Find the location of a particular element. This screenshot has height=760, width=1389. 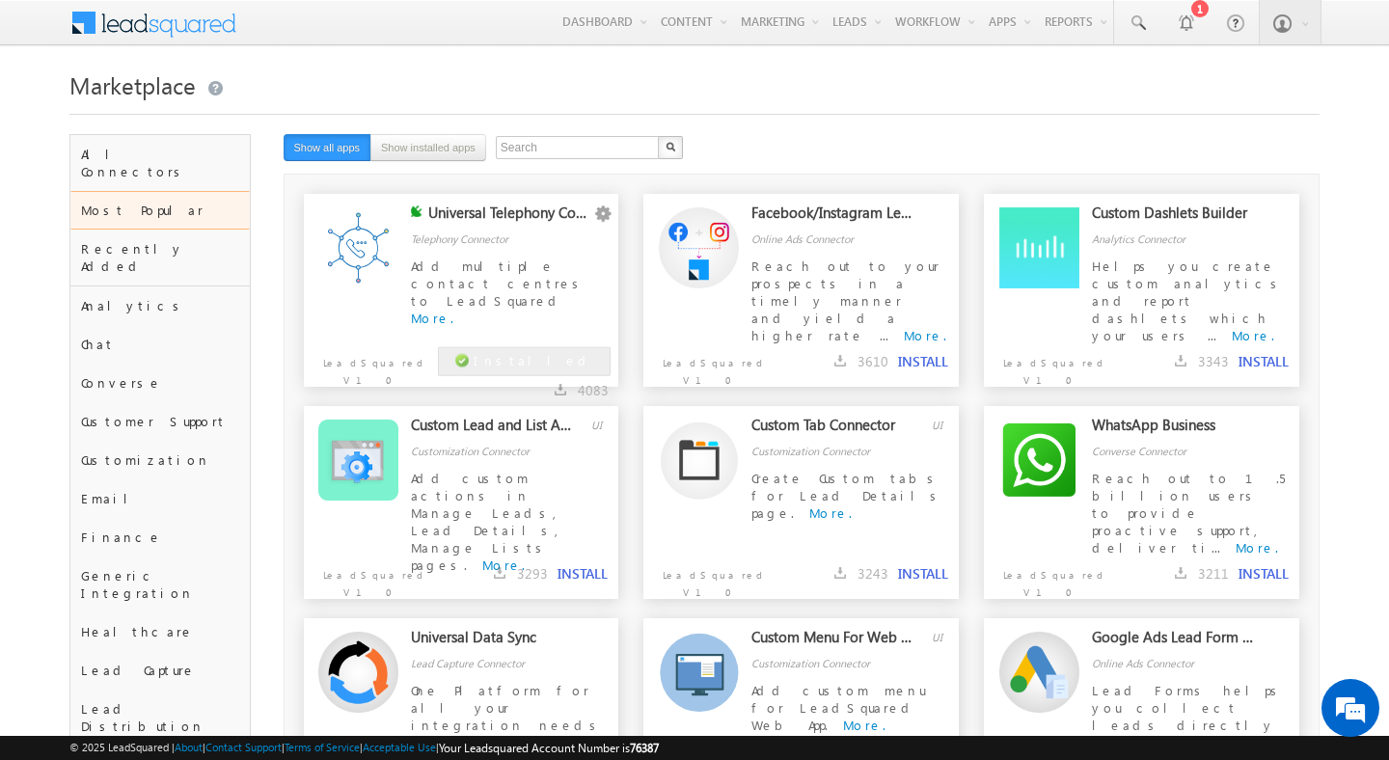

div: Most Popular is located at coordinates (160, 210).